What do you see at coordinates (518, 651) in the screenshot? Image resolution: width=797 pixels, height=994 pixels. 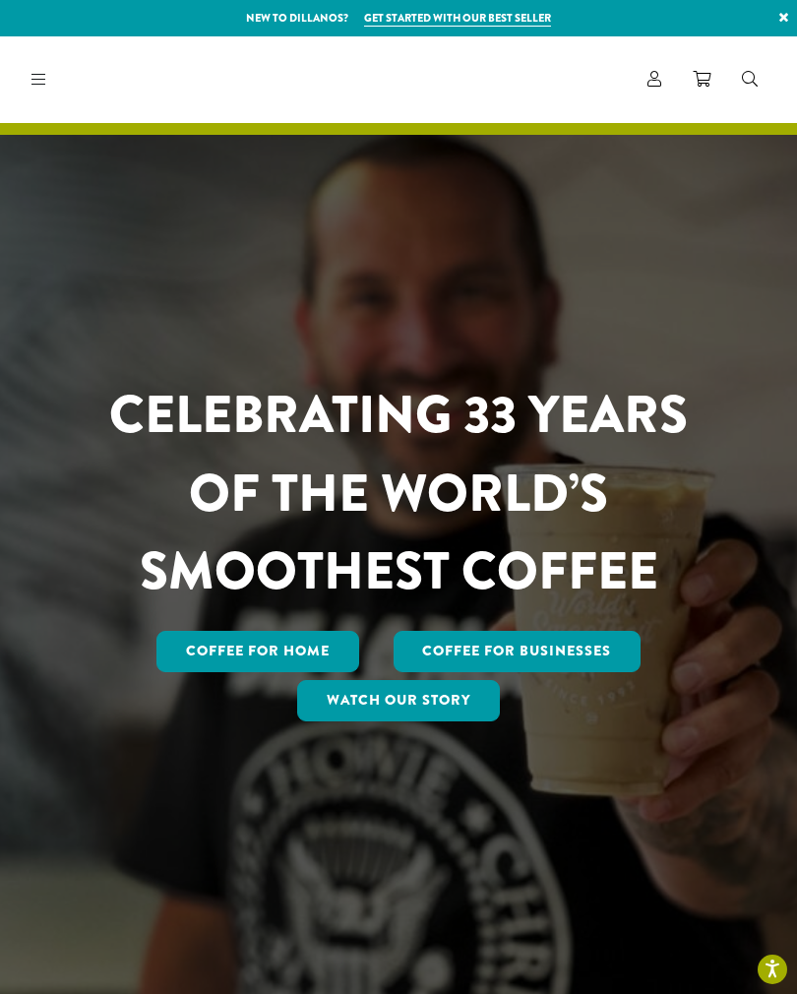 I see `a: Coffee For Businesses` at bounding box center [518, 651].